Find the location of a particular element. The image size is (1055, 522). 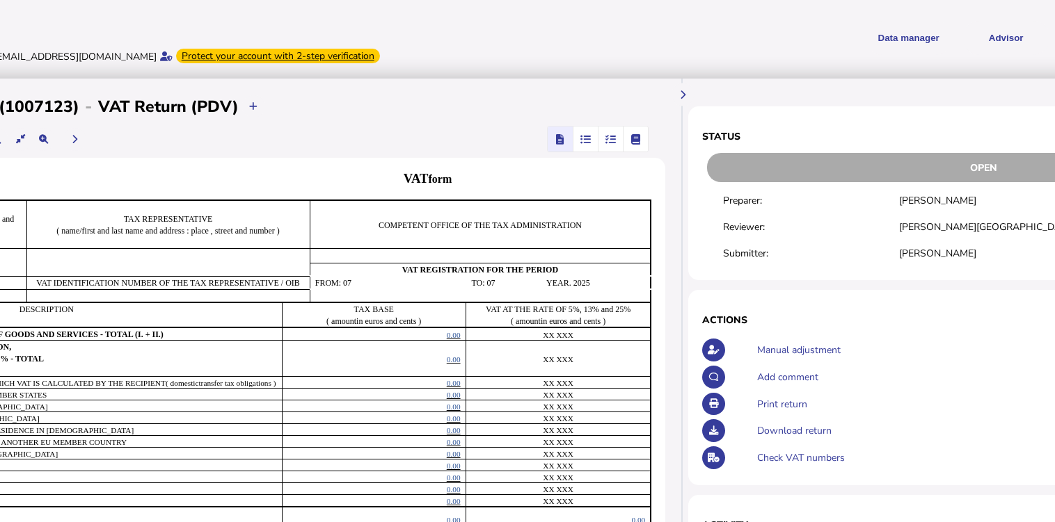

button: Shows a dropdown of Data manager options is located at coordinates (908, 38).